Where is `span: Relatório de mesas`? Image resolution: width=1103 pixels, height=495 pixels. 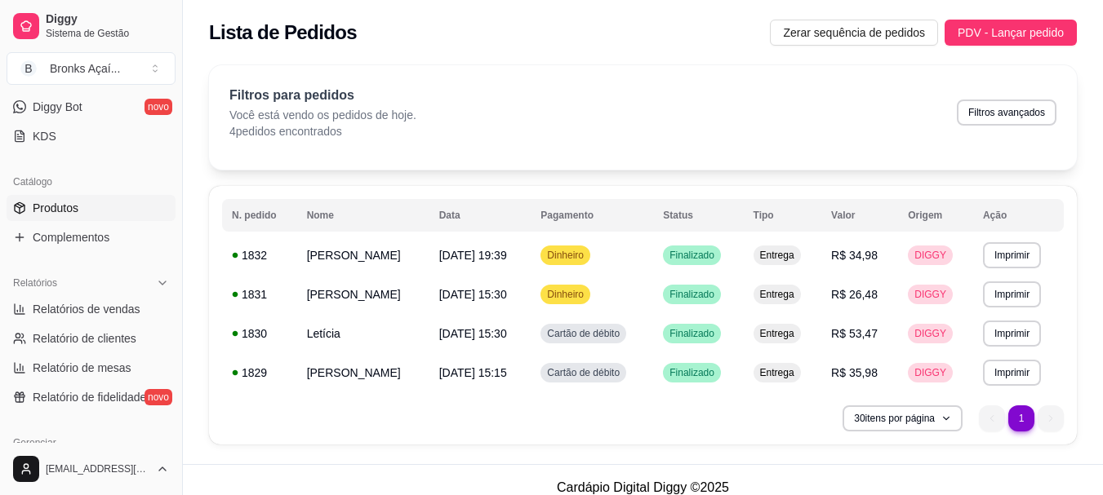
span: Relatório de mesas is located at coordinates (82, 368).